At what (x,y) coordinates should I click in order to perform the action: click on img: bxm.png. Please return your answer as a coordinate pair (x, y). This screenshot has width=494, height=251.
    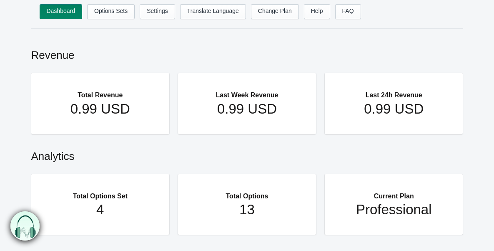
    Looking at the image, I should click on (25, 226).